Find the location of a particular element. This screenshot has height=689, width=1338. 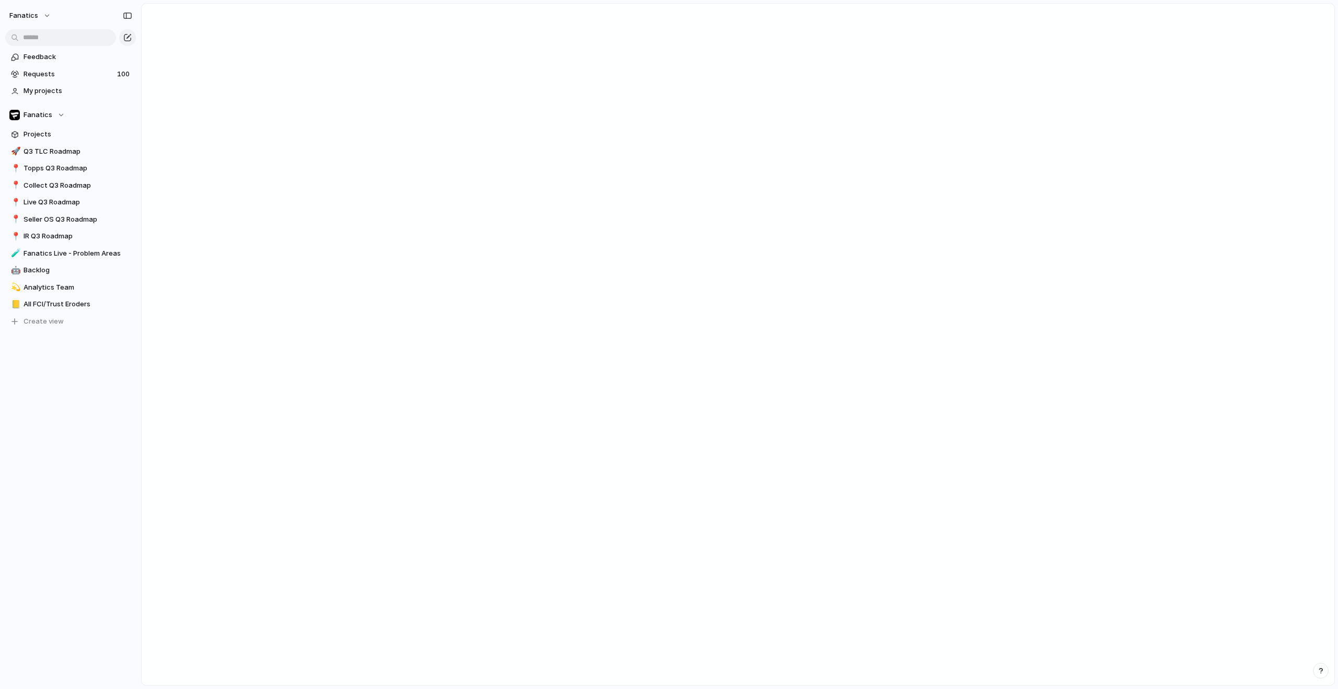

span: Live Q3 Roadmap is located at coordinates (78, 202).